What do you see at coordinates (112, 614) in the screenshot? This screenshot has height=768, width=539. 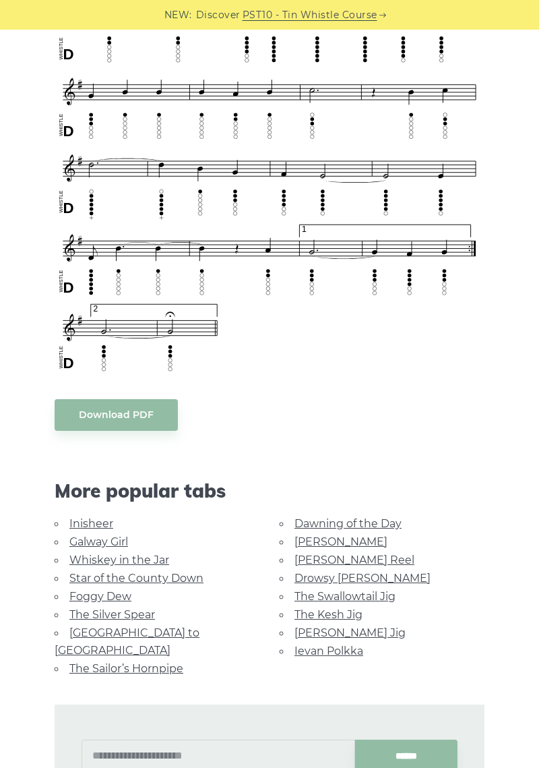 I see `a: The Silver Spear` at bounding box center [112, 614].